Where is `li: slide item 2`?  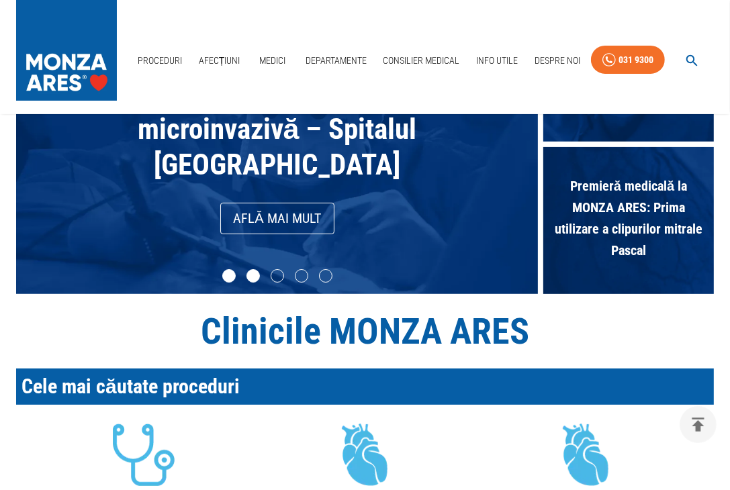
li: slide item 2 is located at coordinates (253, 276).